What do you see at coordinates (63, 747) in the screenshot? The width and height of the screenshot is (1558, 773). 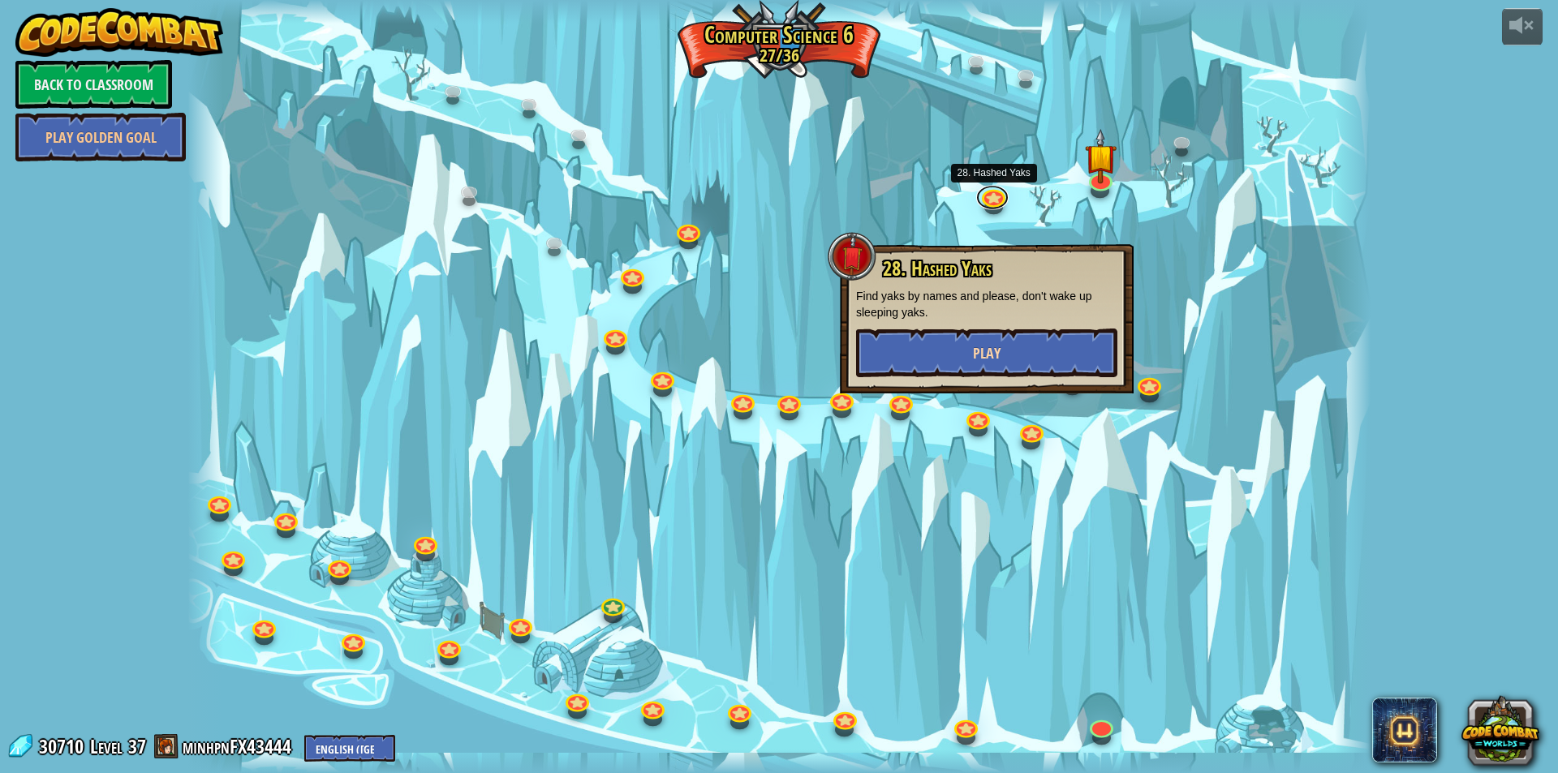 I see `span: 30710` at bounding box center [63, 747].